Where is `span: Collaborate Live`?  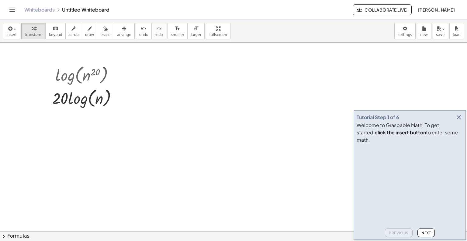
span: Collaborate Live is located at coordinates (383, 10).